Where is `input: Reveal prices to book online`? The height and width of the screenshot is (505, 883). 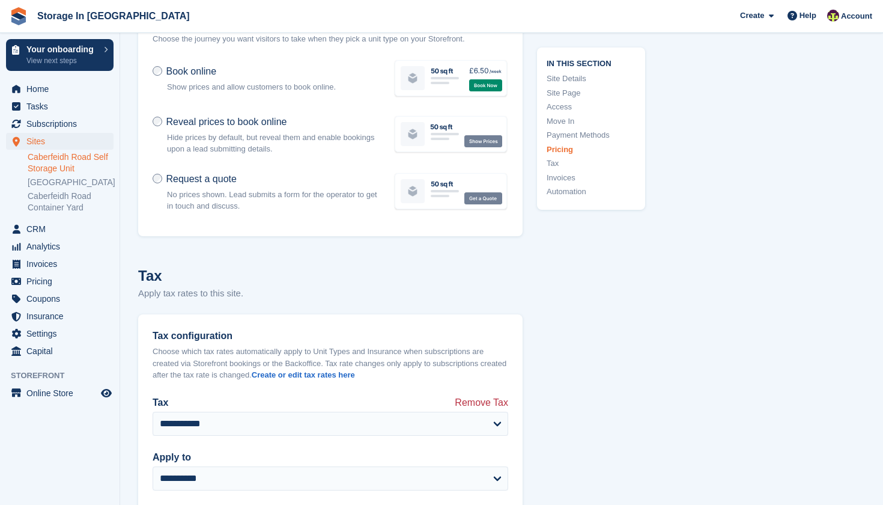 input: Reveal prices to book online is located at coordinates (157, 121).